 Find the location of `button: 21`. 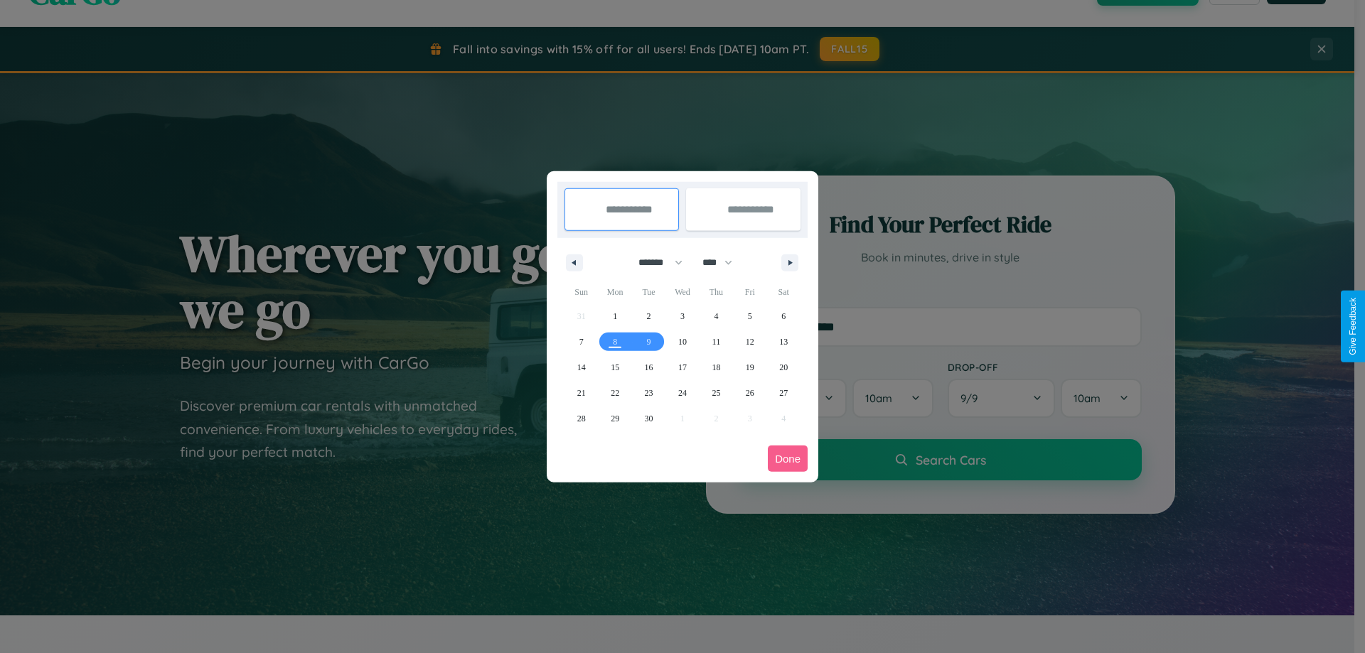

button: 21 is located at coordinates (581, 393).